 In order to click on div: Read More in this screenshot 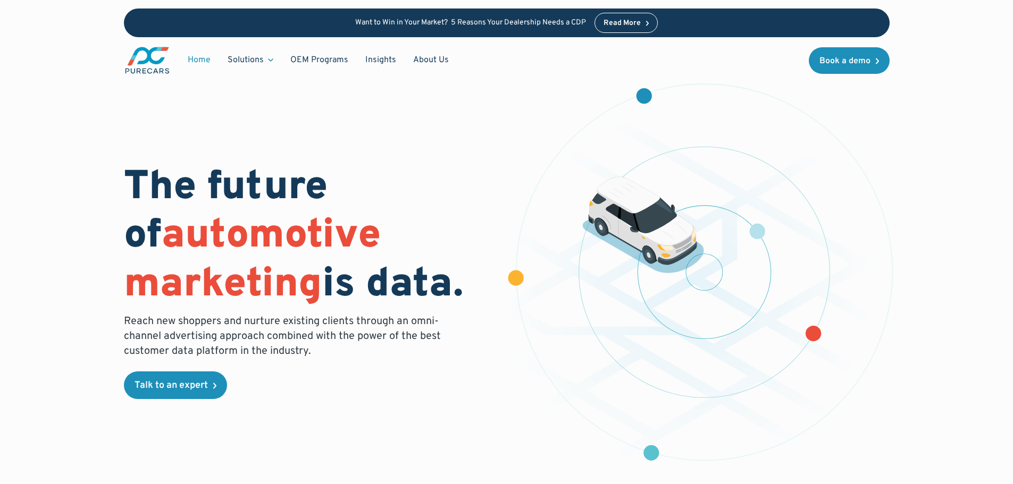, I will do `click(622, 23)`.